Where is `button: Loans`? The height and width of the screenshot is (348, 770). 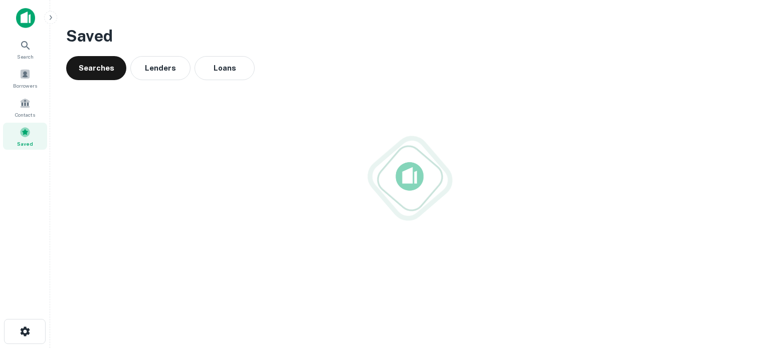 button: Loans is located at coordinates (224, 68).